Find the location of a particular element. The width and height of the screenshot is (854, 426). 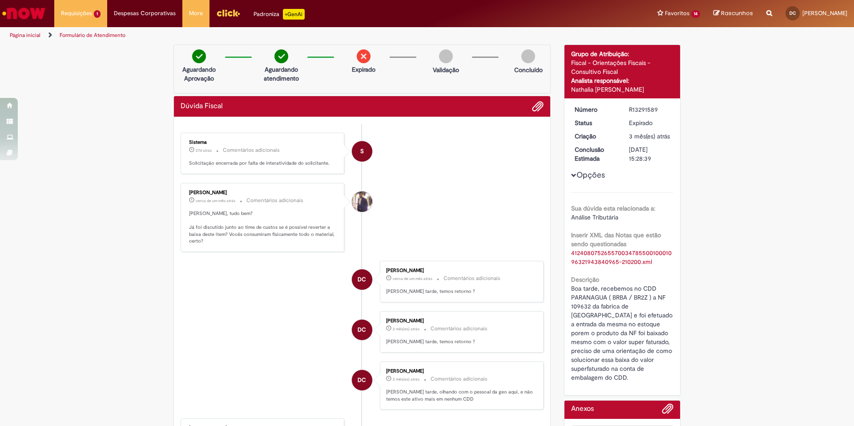

p: Validação is located at coordinates (446, 70).